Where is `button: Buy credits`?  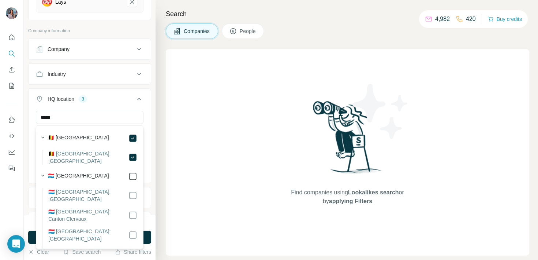 button: Buy credits is located at coordinates (505, 19).